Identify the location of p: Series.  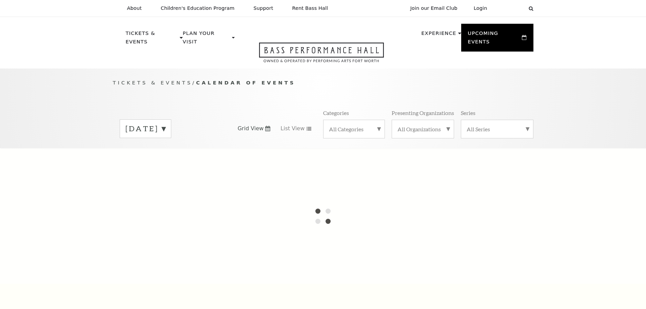
(468, 113).